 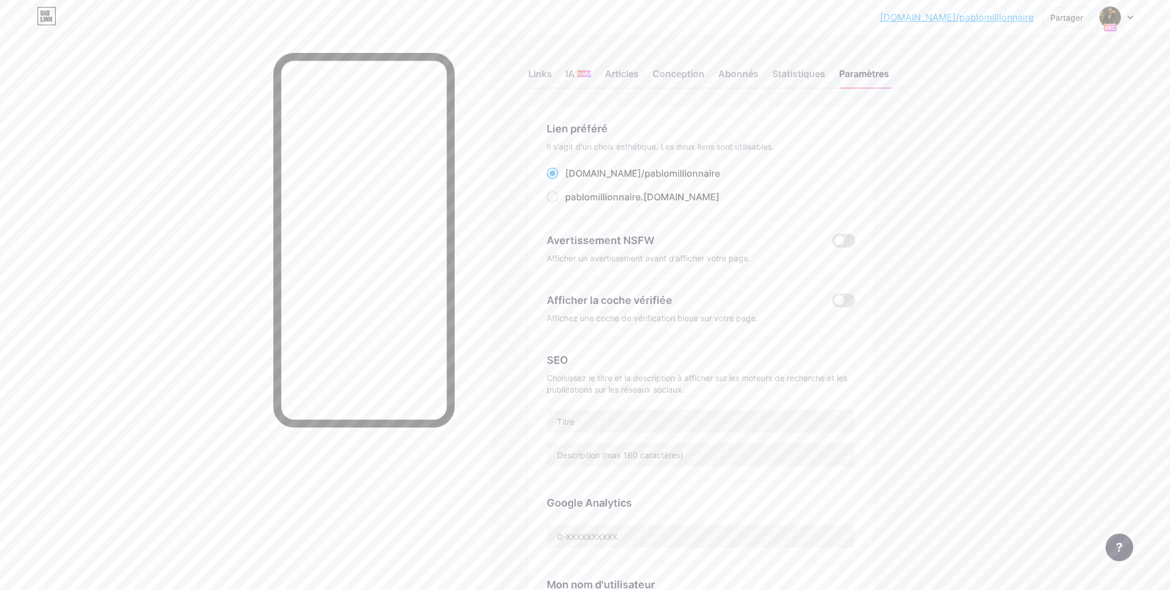 What do you see at coordinates (679, 74) in the screenshot?
I see `font: Conception` at bounding box center [679, 74].